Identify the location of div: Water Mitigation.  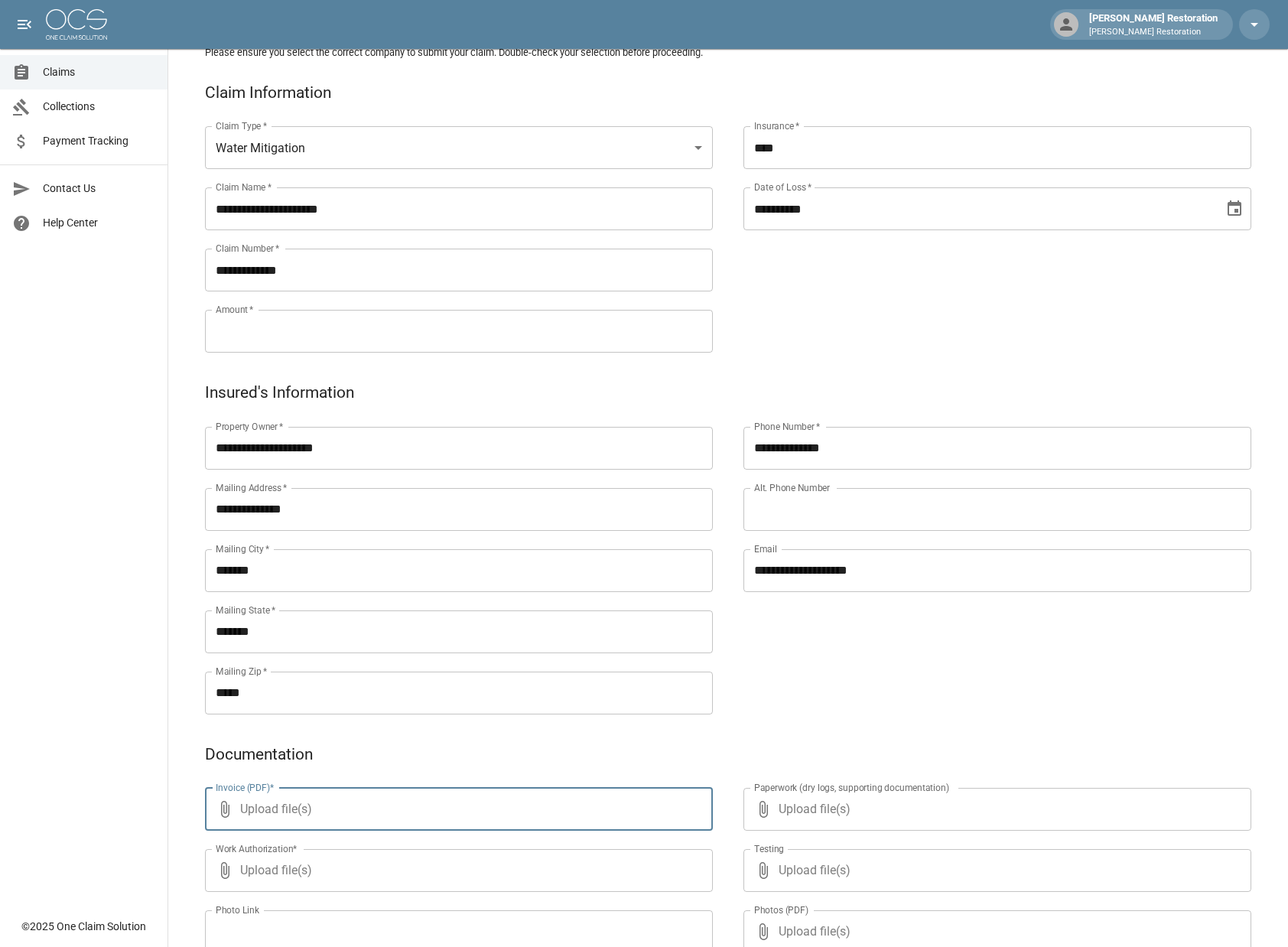
(459, 148).